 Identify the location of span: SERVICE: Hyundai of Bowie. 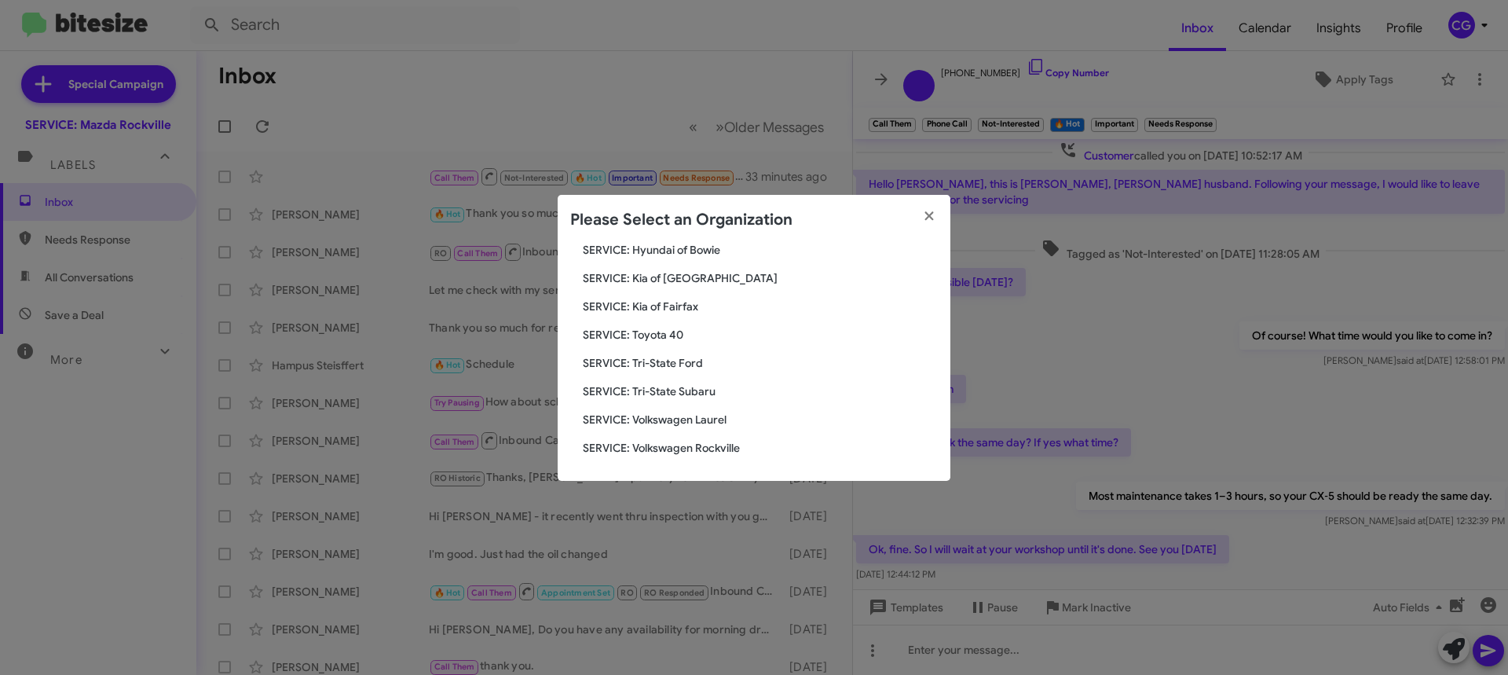
(760, 250).